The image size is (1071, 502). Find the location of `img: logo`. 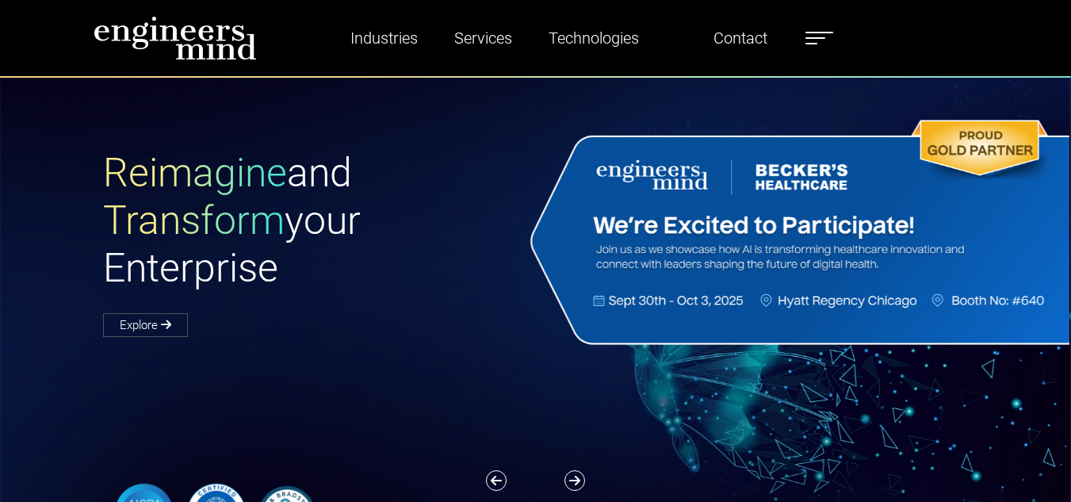

img: logo is located at coordinates (175, 38).